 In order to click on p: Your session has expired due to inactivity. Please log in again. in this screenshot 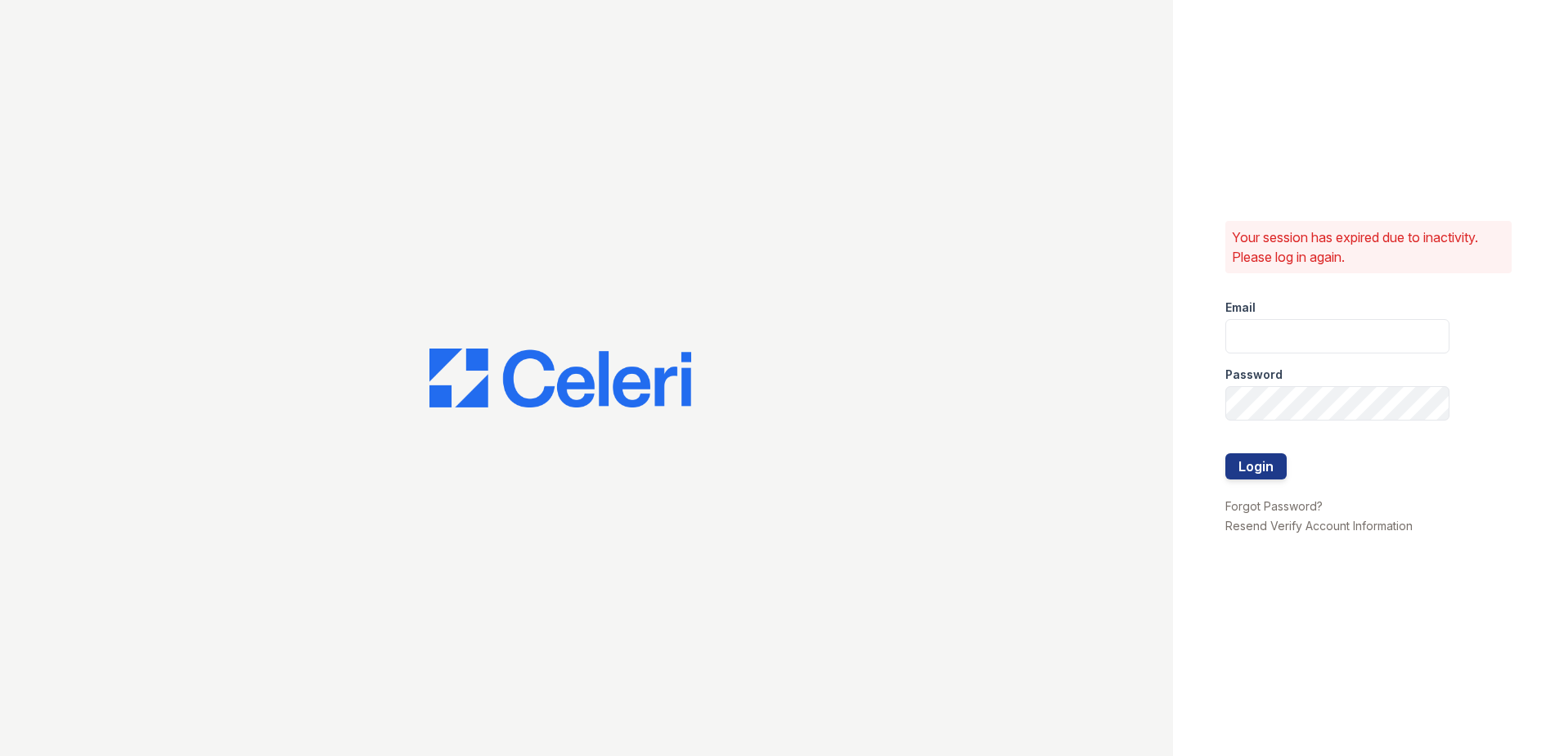, I will do `click(1368, 247)`.